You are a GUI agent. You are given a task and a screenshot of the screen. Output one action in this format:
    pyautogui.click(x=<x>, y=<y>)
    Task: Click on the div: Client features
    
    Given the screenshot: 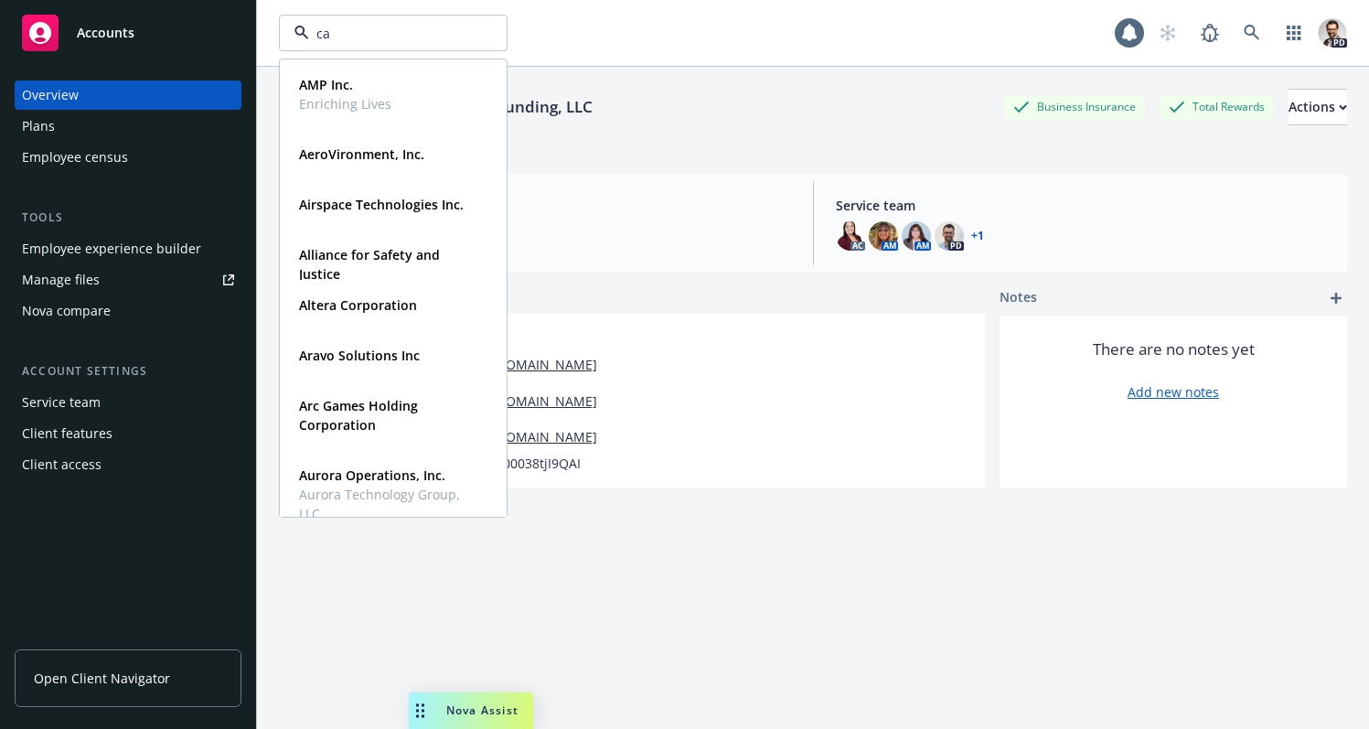 What is the action you would take?
    pyautogui.click(x=67, y=433)
    